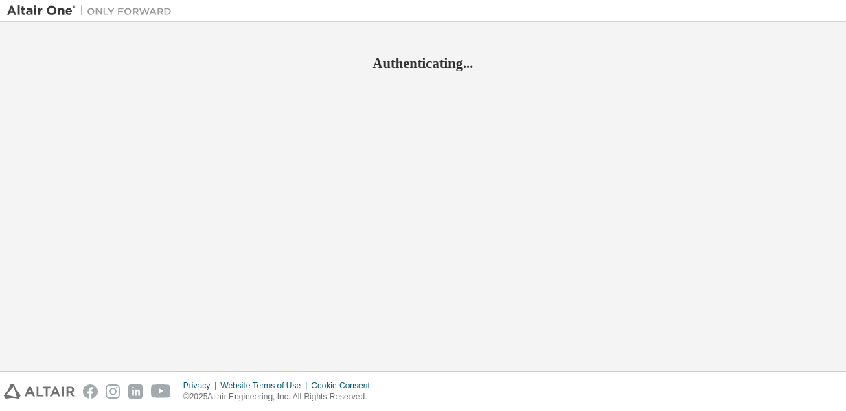 The image size is (846, 411). What do you see at coordinates (90, 391) in the screenshot?
I see `img: facebook.svg` at bounding box center [90, 391].